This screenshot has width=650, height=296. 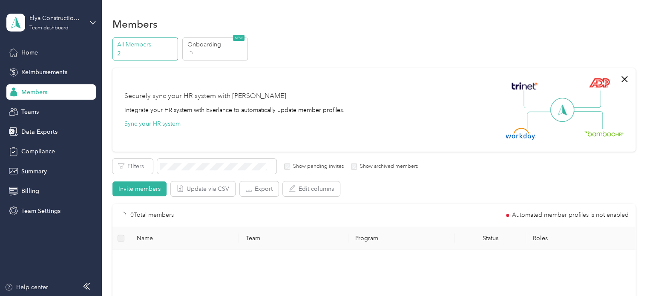 I want to click on div: Help center, so click(x=26, y=287).